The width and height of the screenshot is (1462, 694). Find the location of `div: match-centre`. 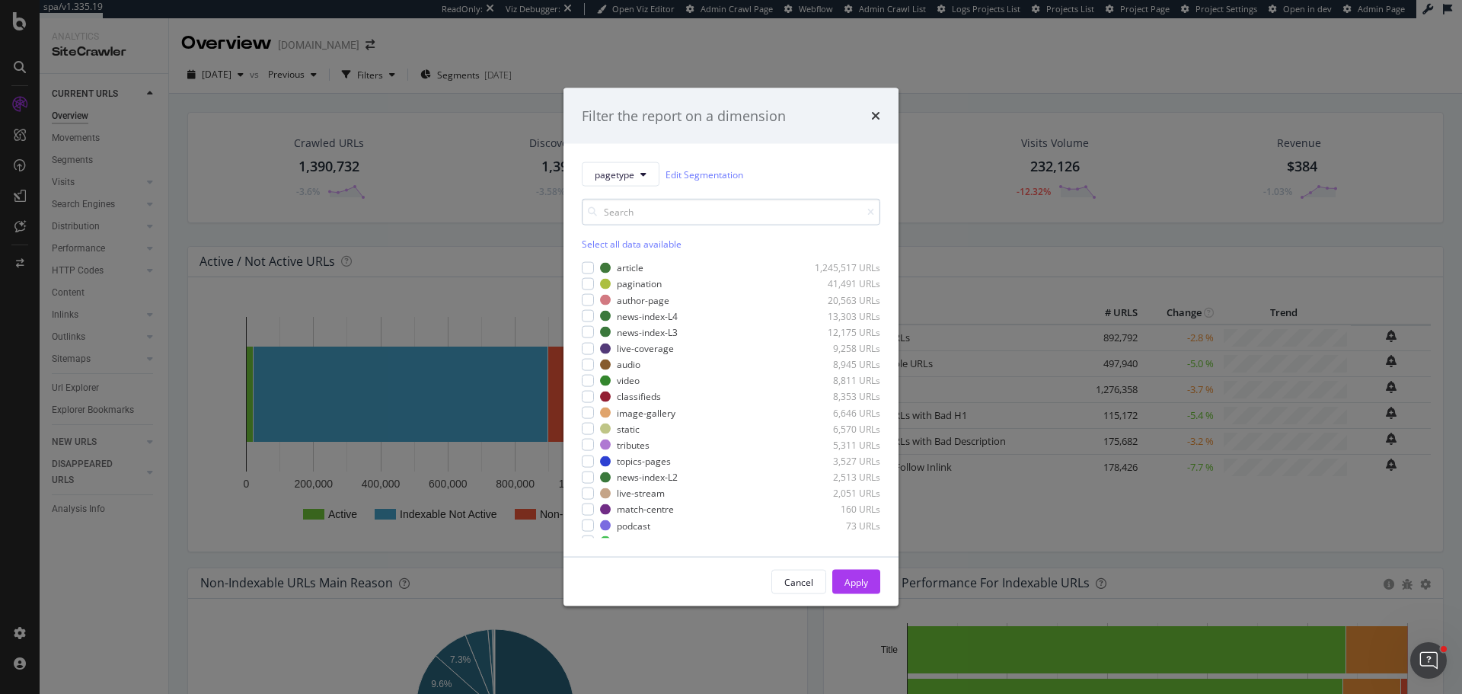

div: match-centre is located at coordinates (645, 509).